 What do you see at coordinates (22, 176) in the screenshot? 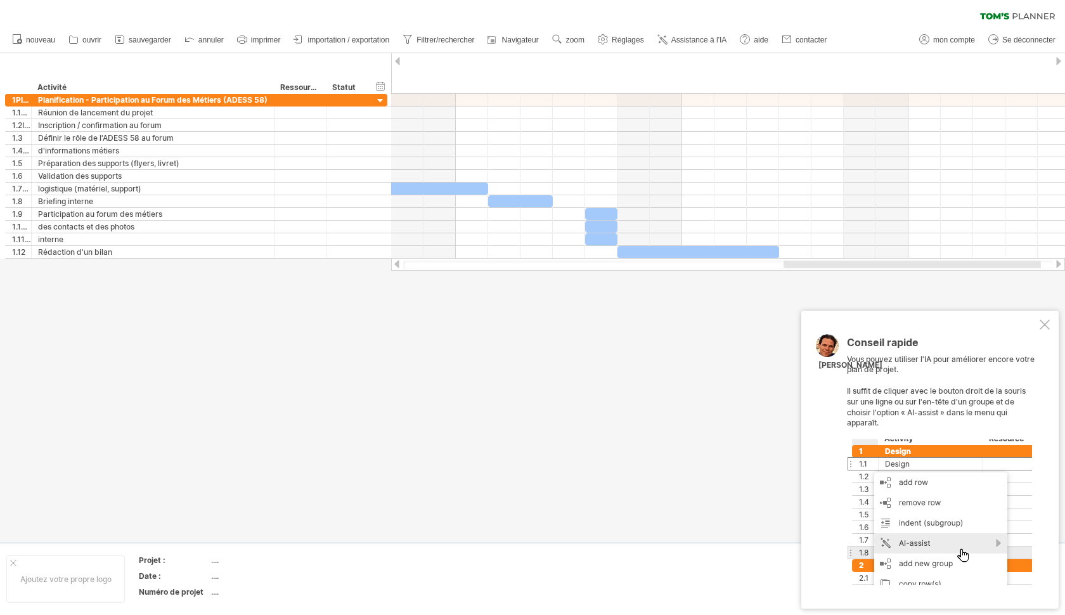
I see `div: 1.6` at bounding box center [22, 176].